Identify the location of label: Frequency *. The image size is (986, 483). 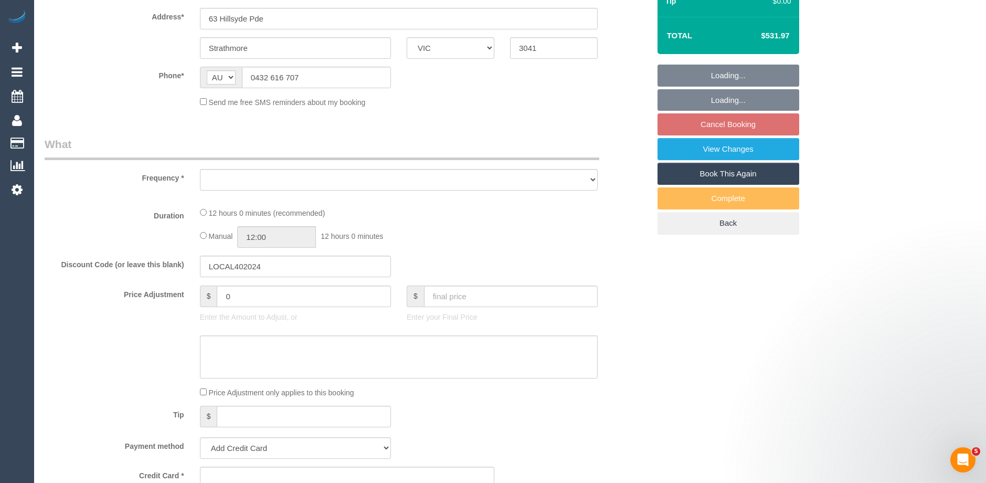
(114, 176).